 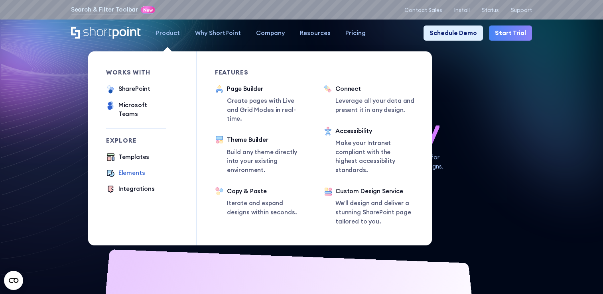 I want to click on a: Home, so click(x=106, y=33).